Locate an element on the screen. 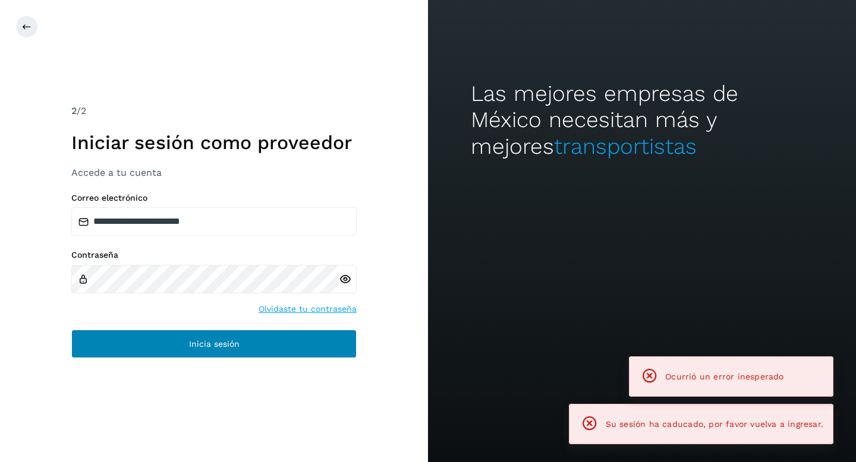  div: /2 is located at coordinates (214, 111).